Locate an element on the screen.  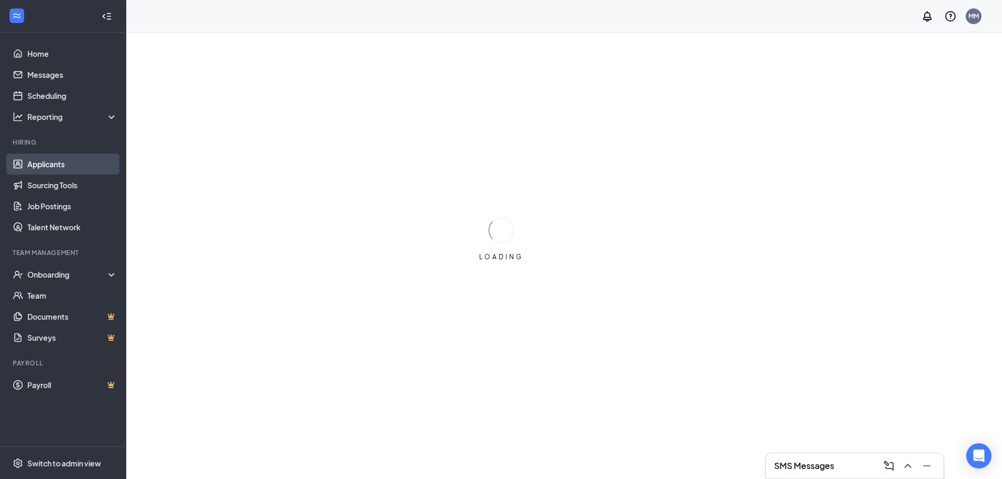
svg: Collapse is located at coordinates (107, 16).